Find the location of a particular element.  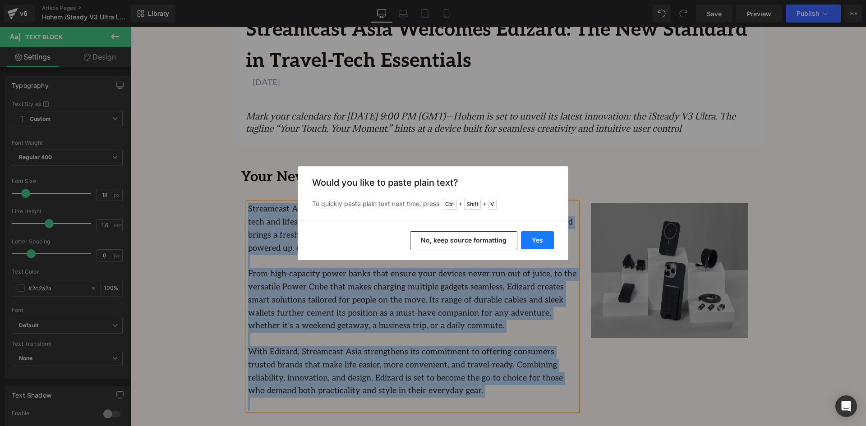

span: Ctrl is located at coordinates (449, 204).